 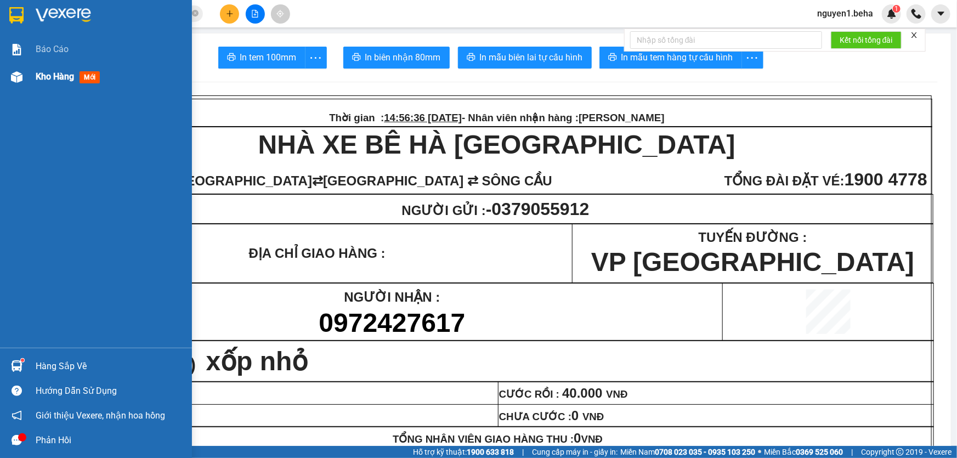 What do you see at coordinates (463, 452) in the screenshot?
I see `span: Hỗ trợ kỹ thuật:` at bounding box center [463, 452].